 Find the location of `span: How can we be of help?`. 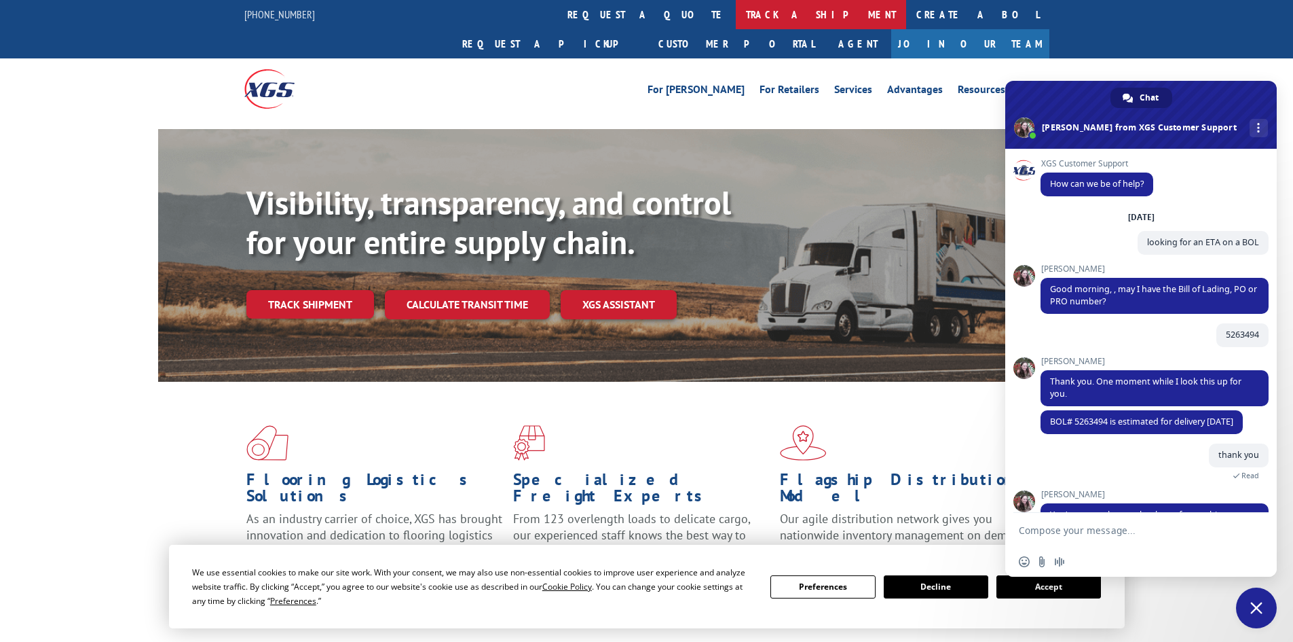

span: How can we be of help? is located at coordinates (1097, 183).